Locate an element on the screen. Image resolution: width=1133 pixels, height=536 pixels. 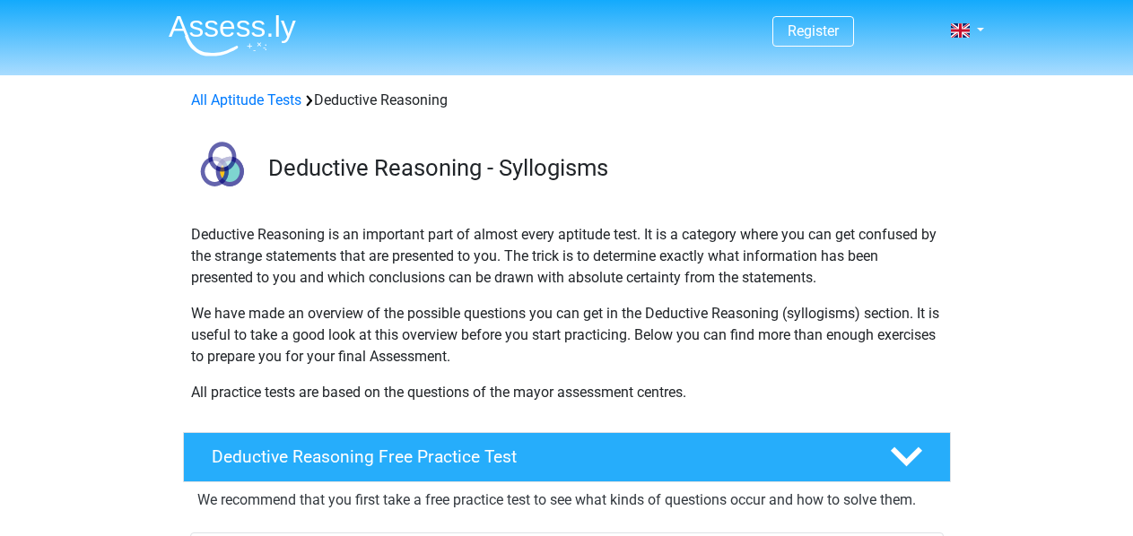
div: Deductive Reasoning is located at coordinates (567, 100).